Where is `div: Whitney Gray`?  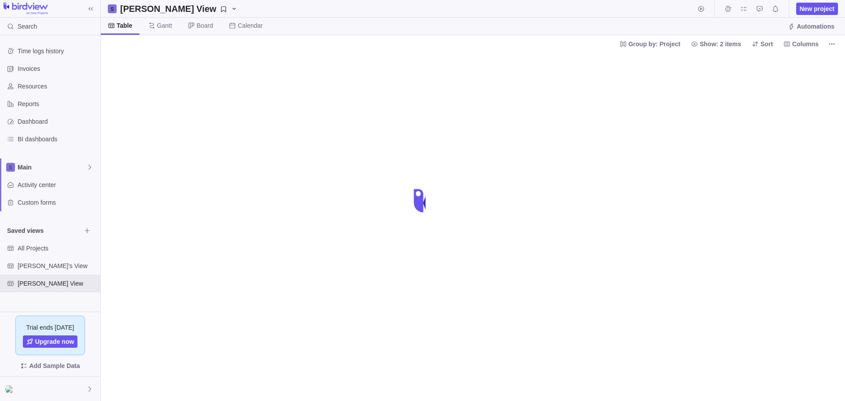
div: Whitney Gray is located at coordinates (11, 389).